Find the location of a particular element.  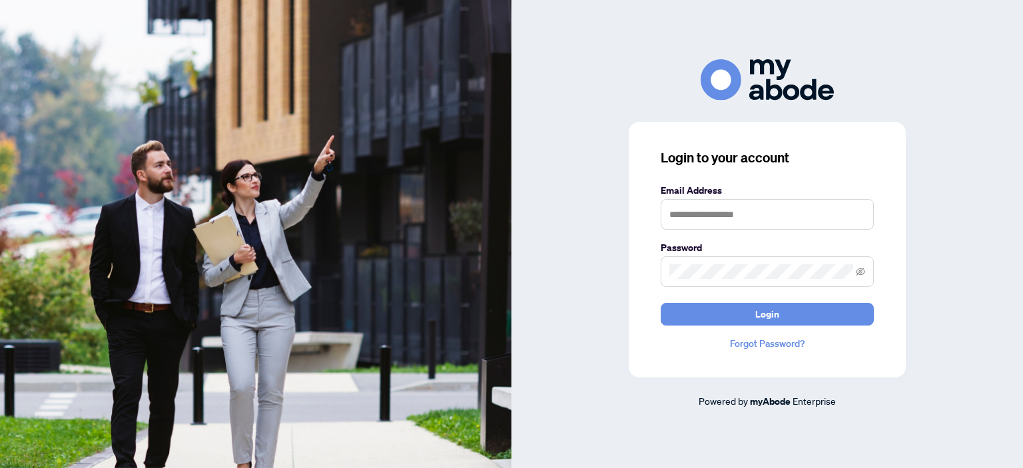

label: Password is located at coordinates (767, 248).